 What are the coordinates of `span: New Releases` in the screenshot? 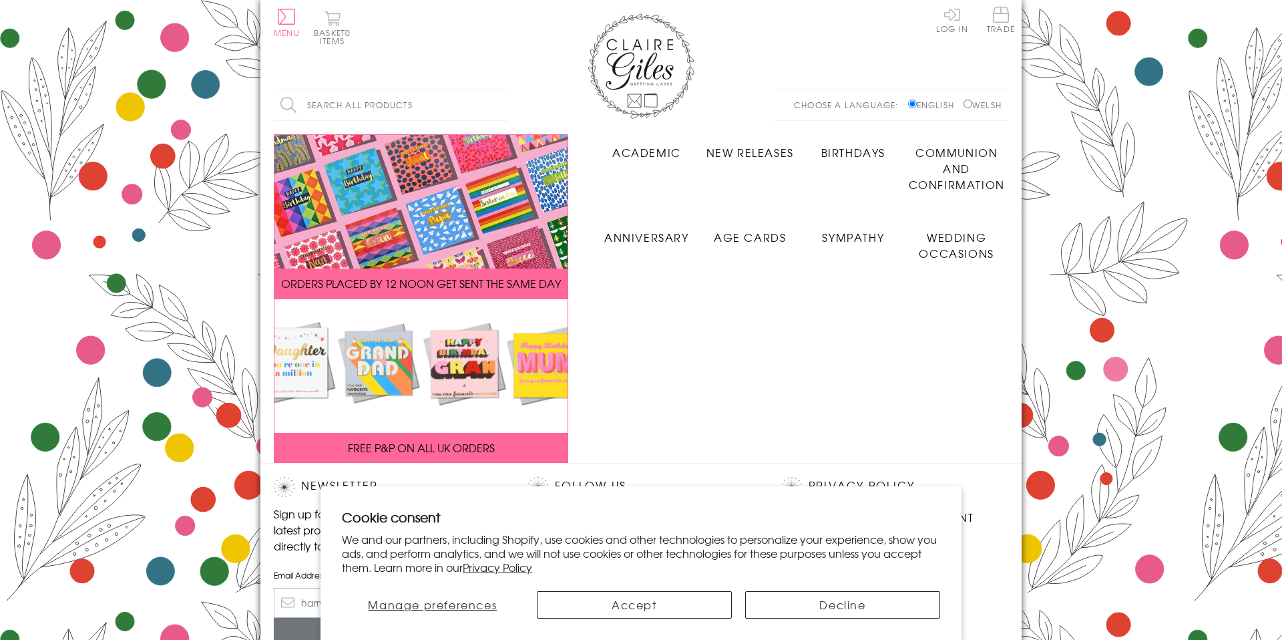 It's located at (750, 152).